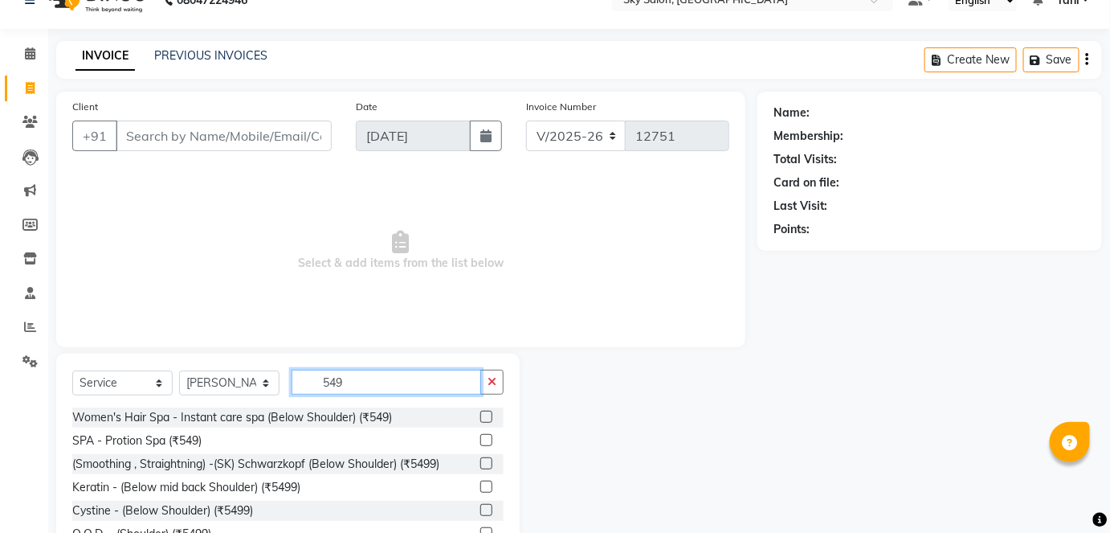  Describe the element at coordinates (85, 107) in the screenshot. I see `label: Client` at that location.